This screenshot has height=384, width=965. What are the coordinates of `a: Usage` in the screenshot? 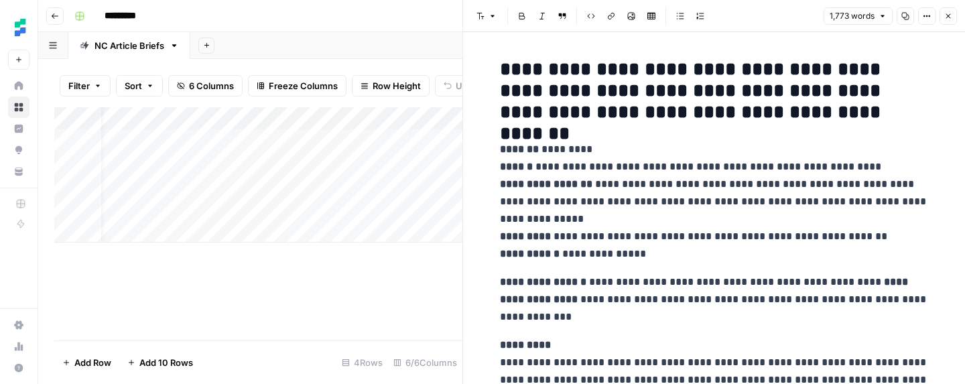 It's located at (19, 347).